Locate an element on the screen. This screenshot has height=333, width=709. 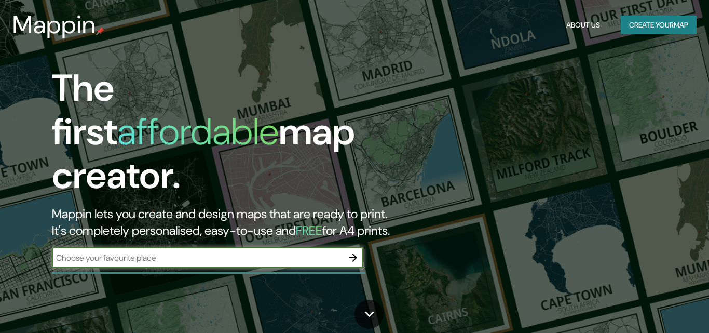
button: Create yourmap is located at coordinates (659, 25).